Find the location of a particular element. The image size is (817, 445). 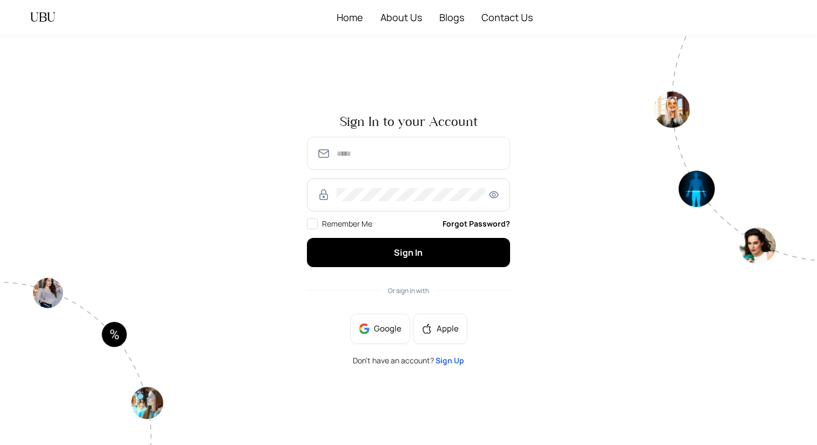

img: authpagecirlce2-Tt0rwQ38.png is located at coordinates (736, 149).